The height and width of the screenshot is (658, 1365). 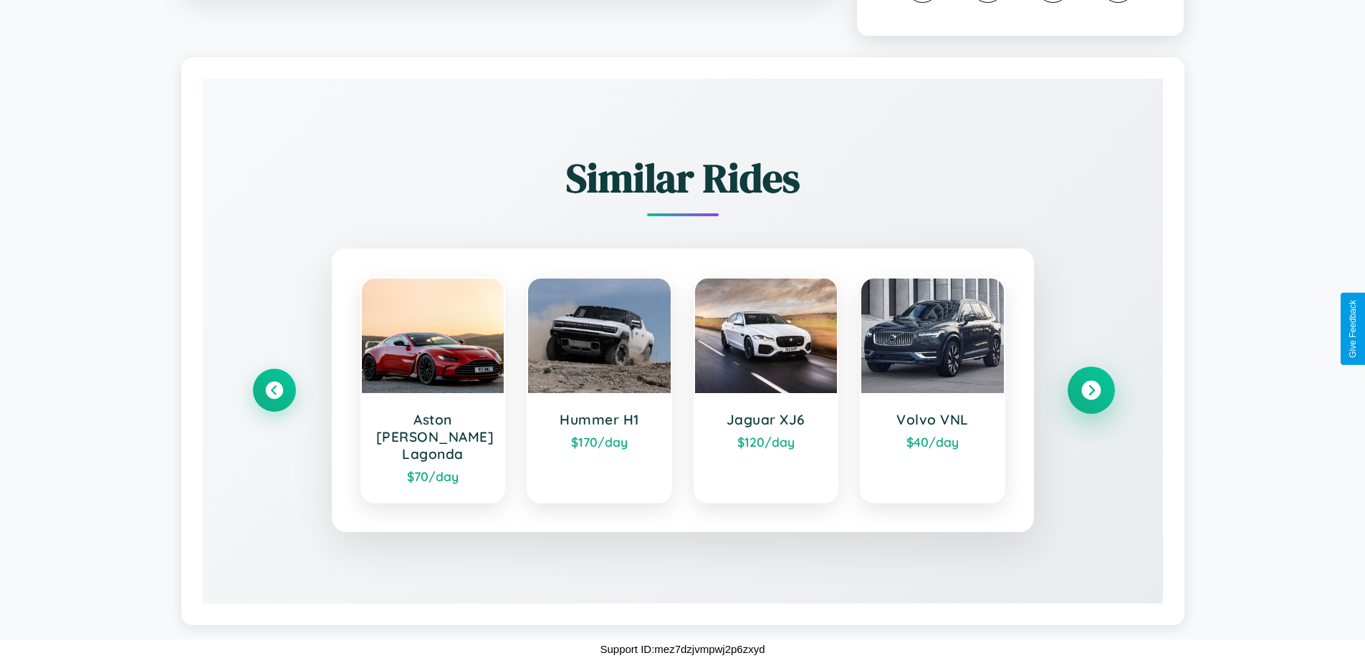 What do you see at coordinates (599, 442) in the screenshot?
I see `div: $ 170 /day` at bounding box center [599, 442].